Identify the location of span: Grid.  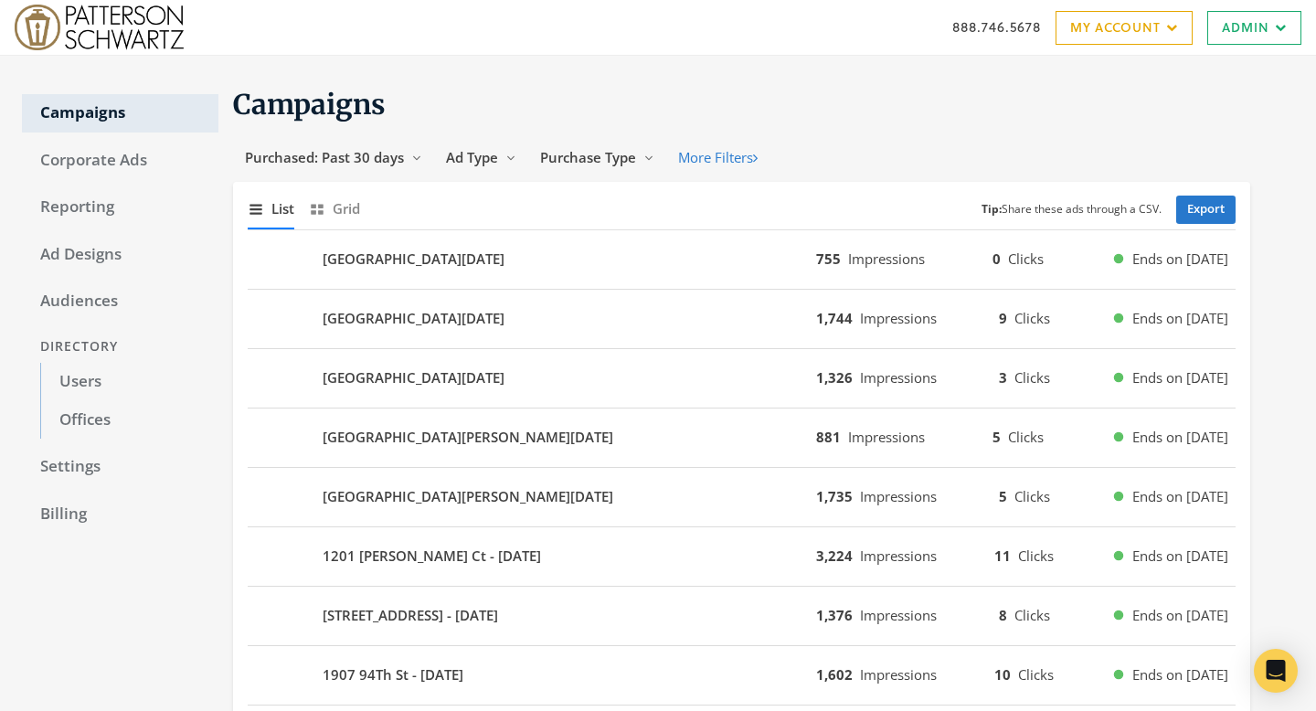
(346, 208).